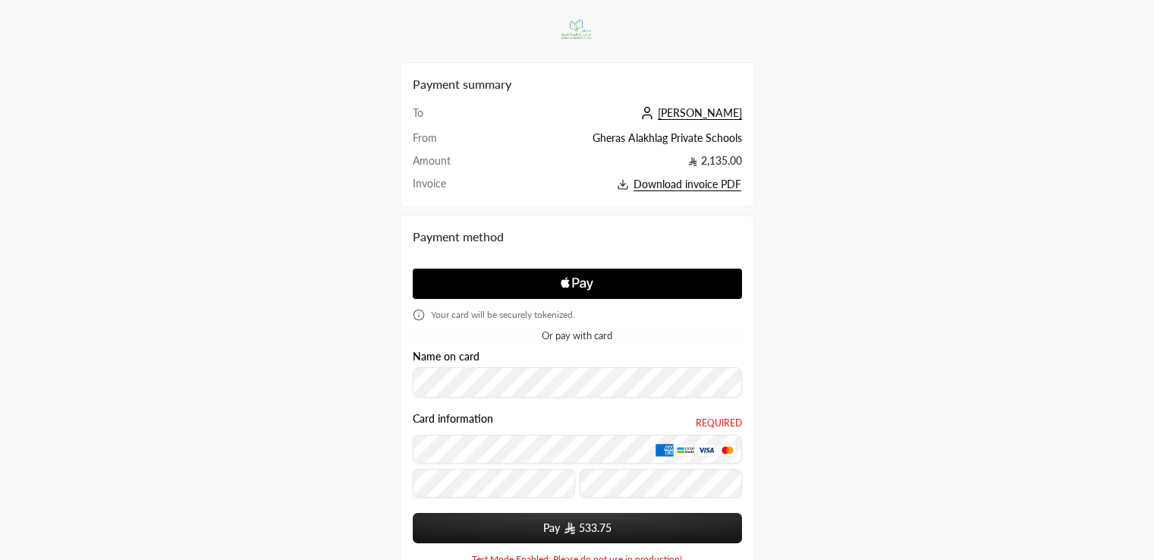 This screenshot has width=1154, height=560. What do you see at coordinates (577, 30) in the screenshot?
I see `img: Company Logo` at bounding box center [577, 30].